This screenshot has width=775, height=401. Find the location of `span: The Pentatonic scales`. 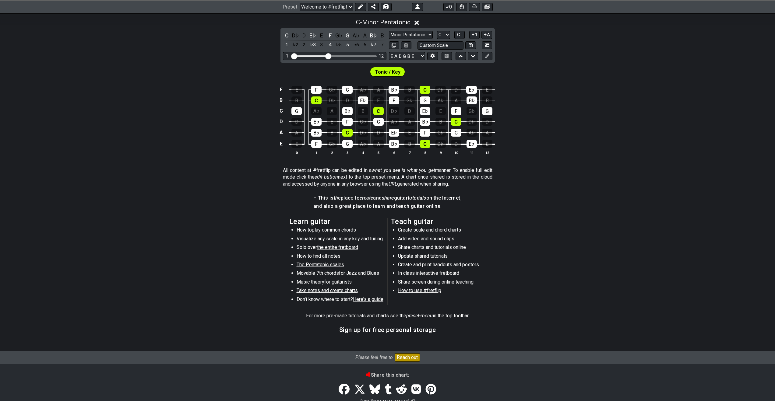

span: The Pentatonic scales is located at coordinates (320, 265).